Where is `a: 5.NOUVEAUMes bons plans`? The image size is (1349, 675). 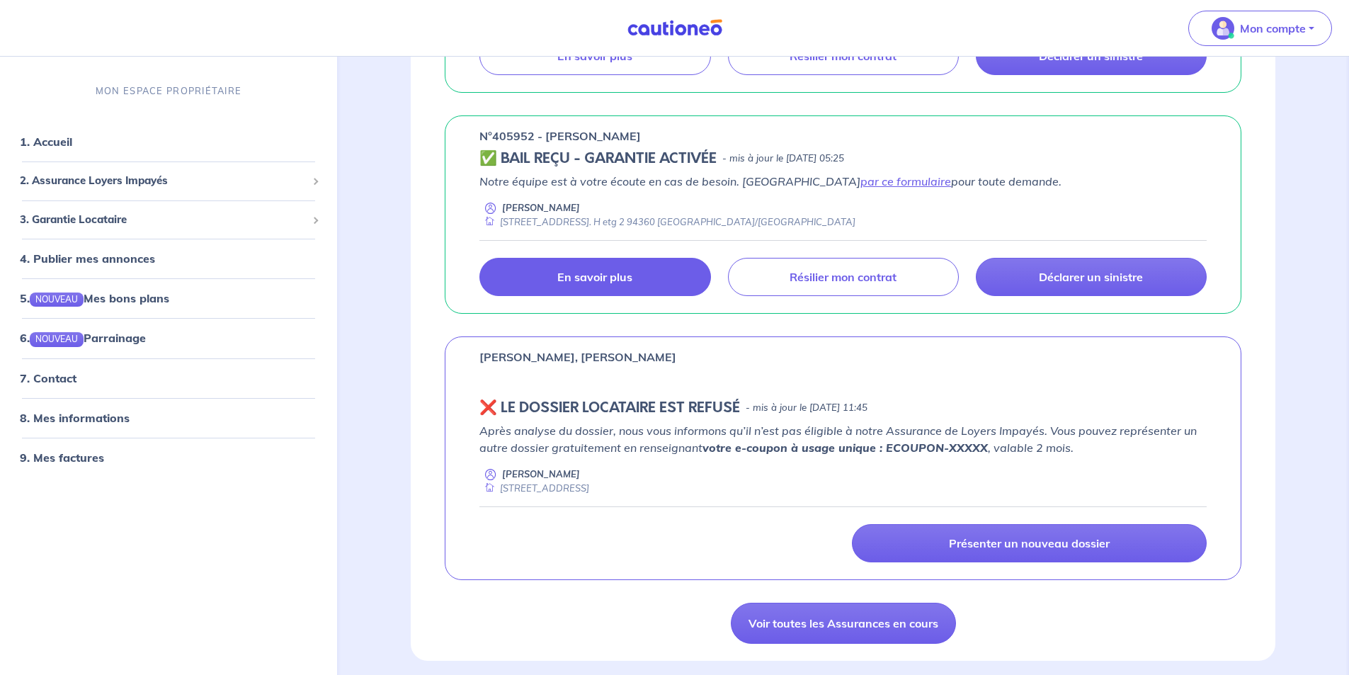
a: 5.NOUVEAUMes bons plans is located at coordinates (94, 298).